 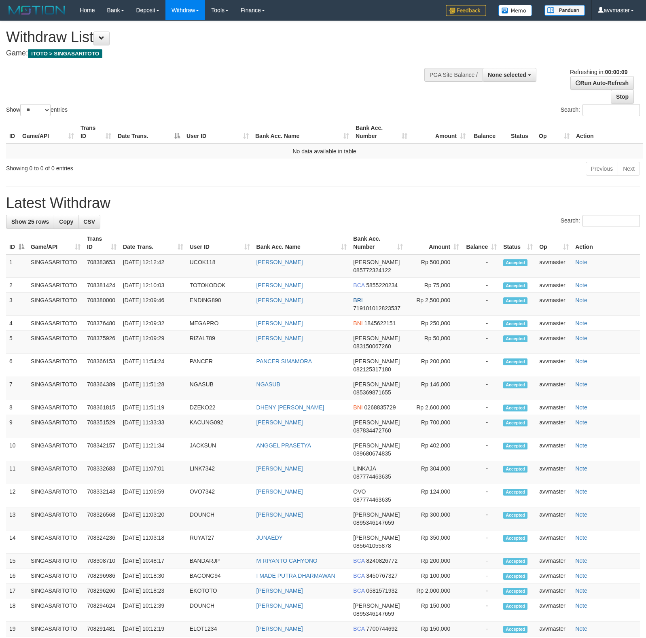 I want to click on a: CSV, so click(x=89, y=222).